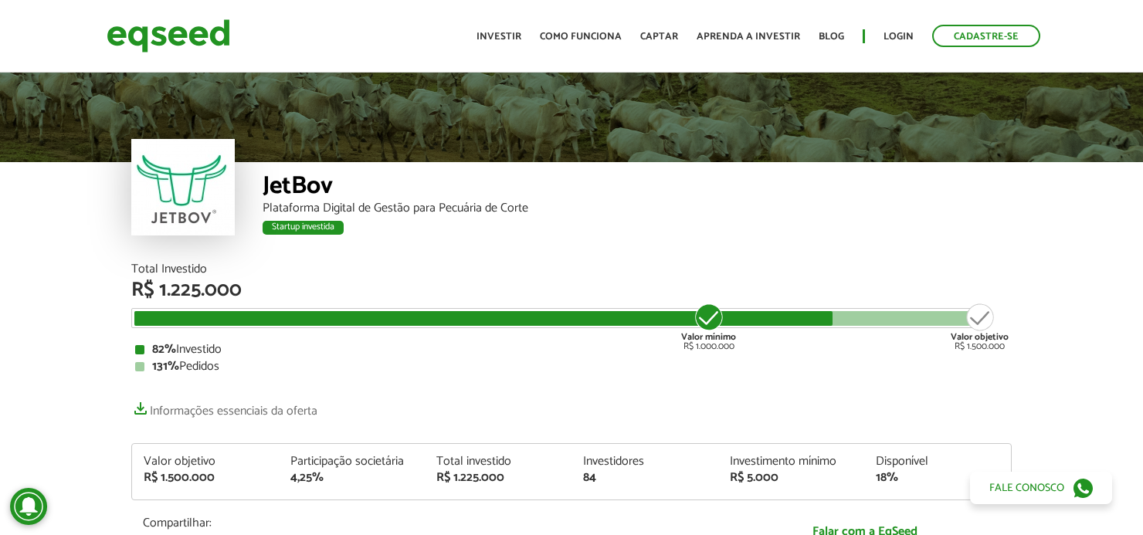  I want to click on strong: 131%, so click(165, 366).